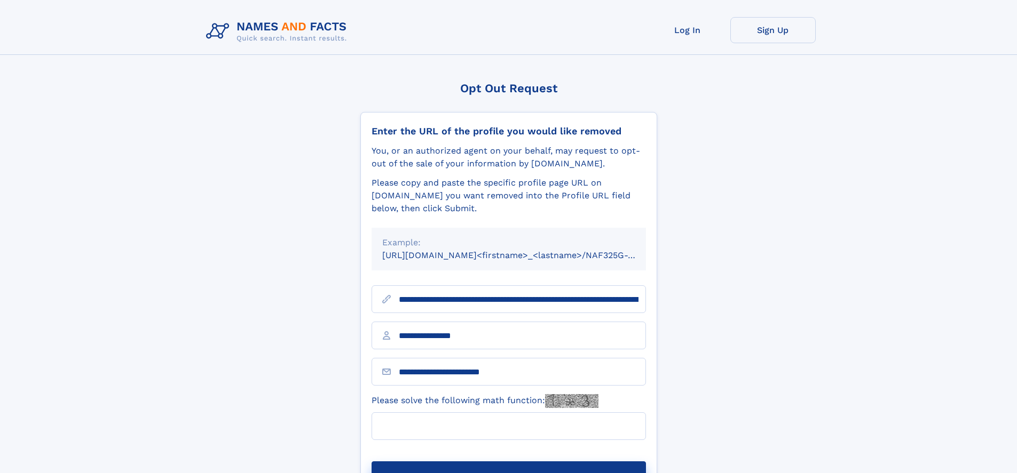 This screenshot has height=473, width=1017. What do you see at coordinates (687, 30) in the screenshot?
I see `a: Log In` at bounding box center [687, 30].